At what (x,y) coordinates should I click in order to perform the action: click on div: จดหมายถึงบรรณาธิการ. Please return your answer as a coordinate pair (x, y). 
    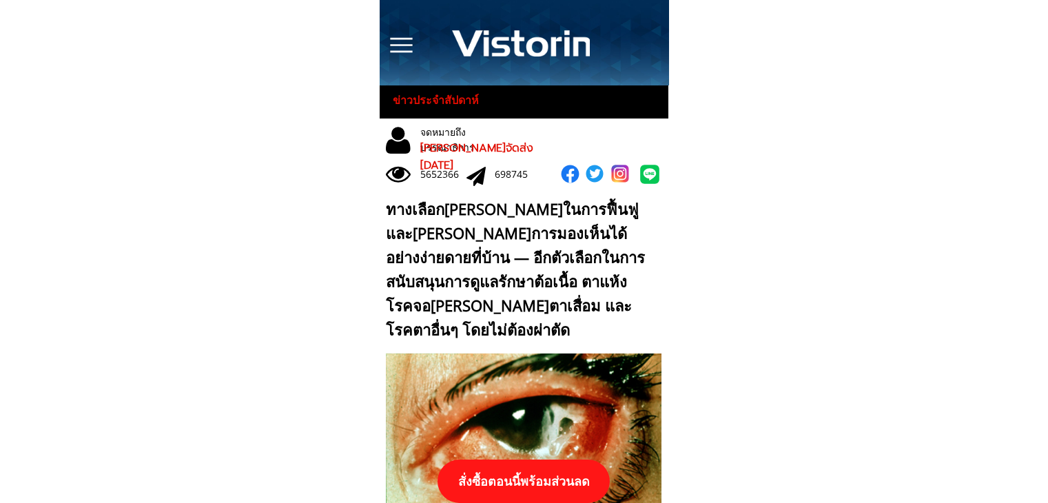
    Looking at the image, I should click on (470, 140).